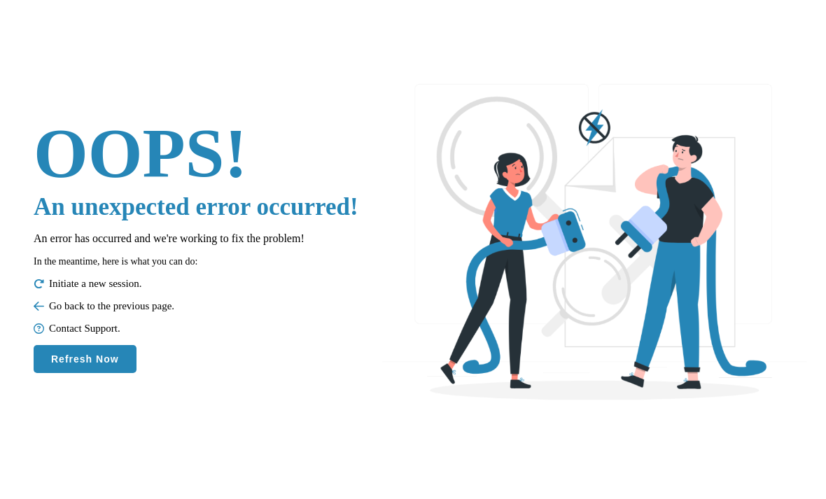 This screenshot has height=499, width=826. What do you see at coordinates (196, 262) in the screenshot?
I see `p: In the meantime, here is what you can do:` at bounding box center [196, 262].